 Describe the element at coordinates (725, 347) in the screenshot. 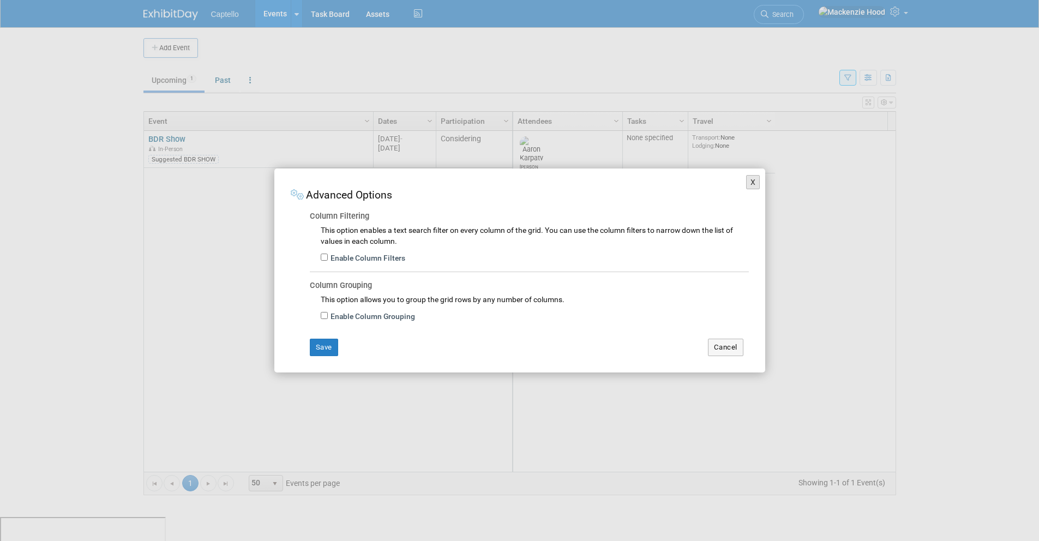

I see `button: Cancel` at that location.